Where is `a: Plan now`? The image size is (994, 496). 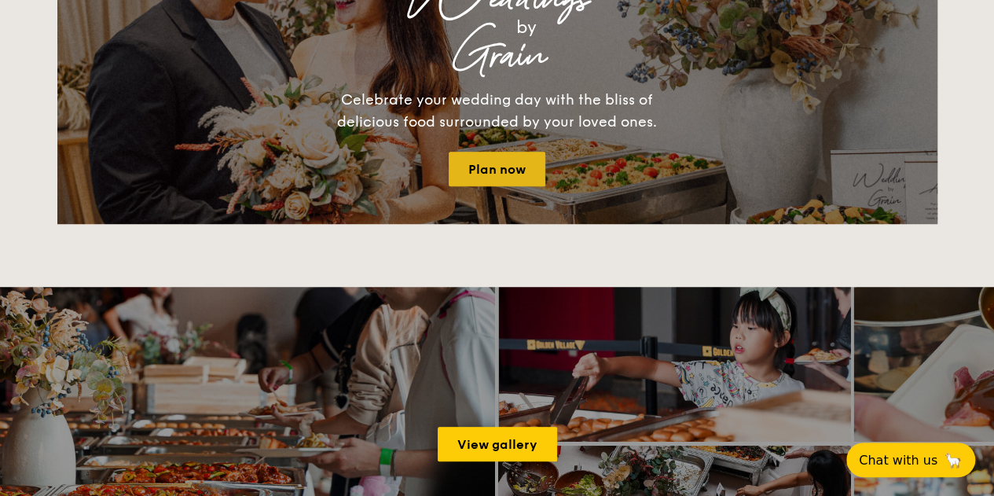 a: Plan now is located at coordinates (497, 169).